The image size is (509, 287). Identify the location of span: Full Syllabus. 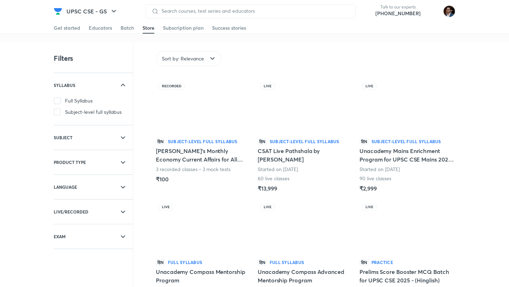
(79, 101).